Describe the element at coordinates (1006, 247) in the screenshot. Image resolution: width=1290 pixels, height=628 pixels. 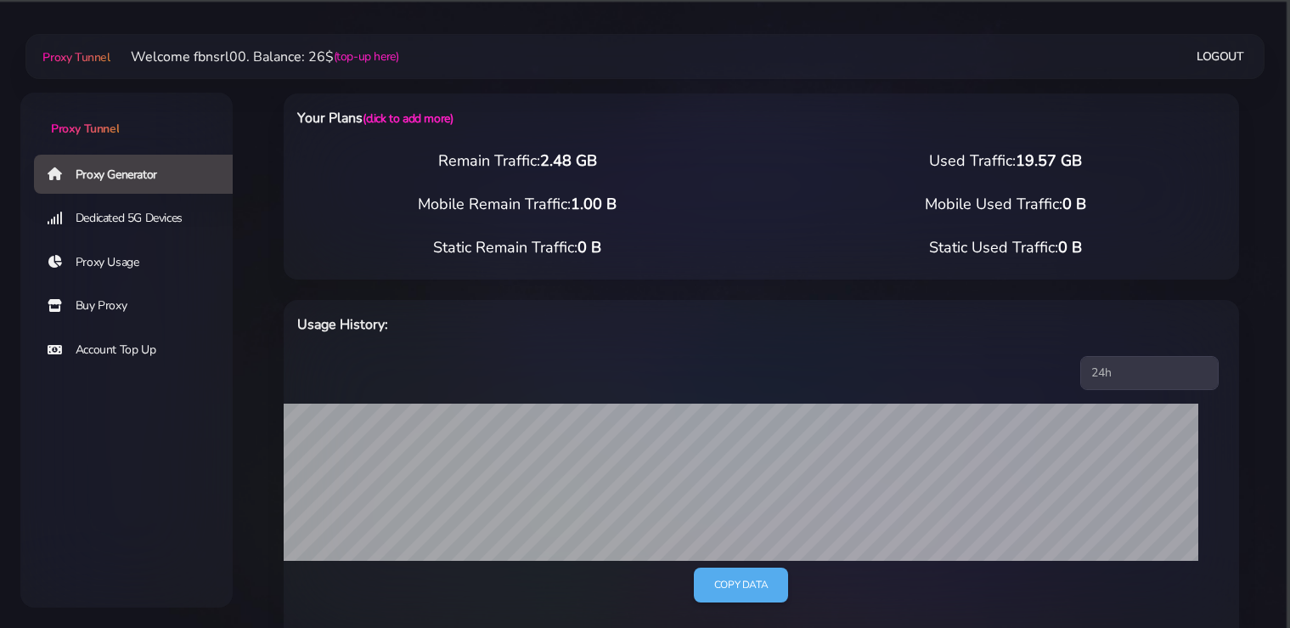
I see `div: Static Used Traffic:` at that location.